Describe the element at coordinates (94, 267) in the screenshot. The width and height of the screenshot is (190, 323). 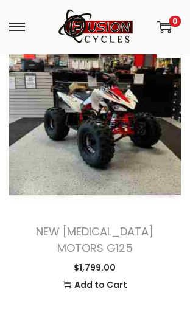
I see `span: 1,799.00` at that location.